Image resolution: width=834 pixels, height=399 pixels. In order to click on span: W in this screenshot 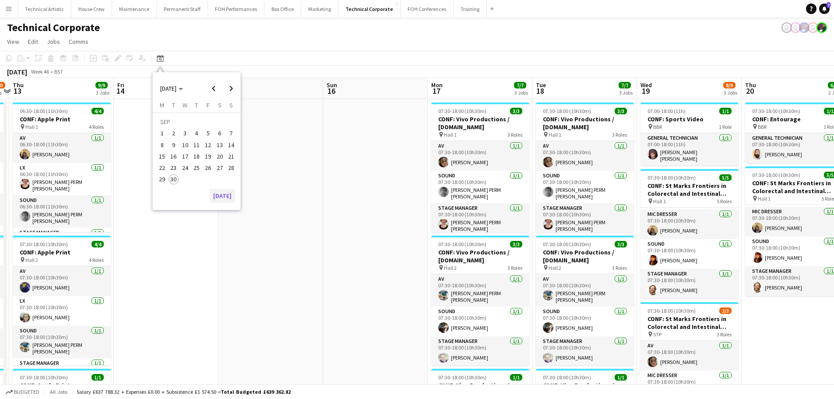, I will do `click(185, 105)`.